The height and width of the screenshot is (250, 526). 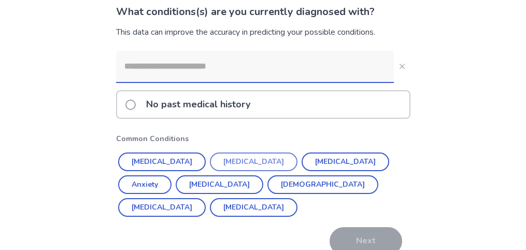 What do you see at coordinates (198, 104) in the screenshot?
I see `p: No past medical history` at bounding box center [198, 104].